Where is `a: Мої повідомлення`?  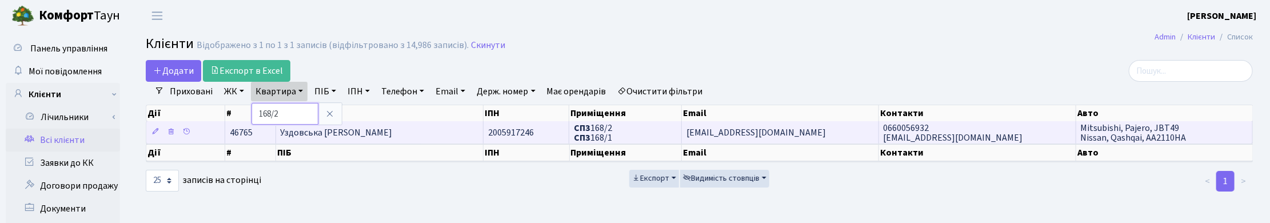
a: Мої повідомлення is located at coordinates (63, 71).